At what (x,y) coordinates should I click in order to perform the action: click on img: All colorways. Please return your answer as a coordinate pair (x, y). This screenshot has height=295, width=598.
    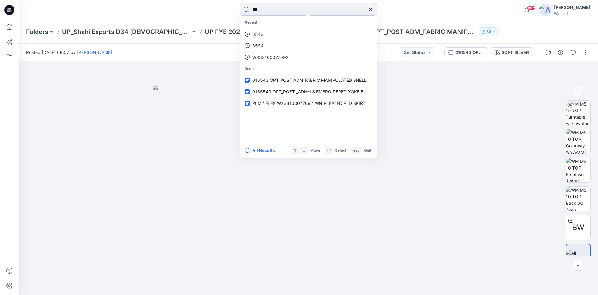
    Looking at the image, I should click on (578, 256).